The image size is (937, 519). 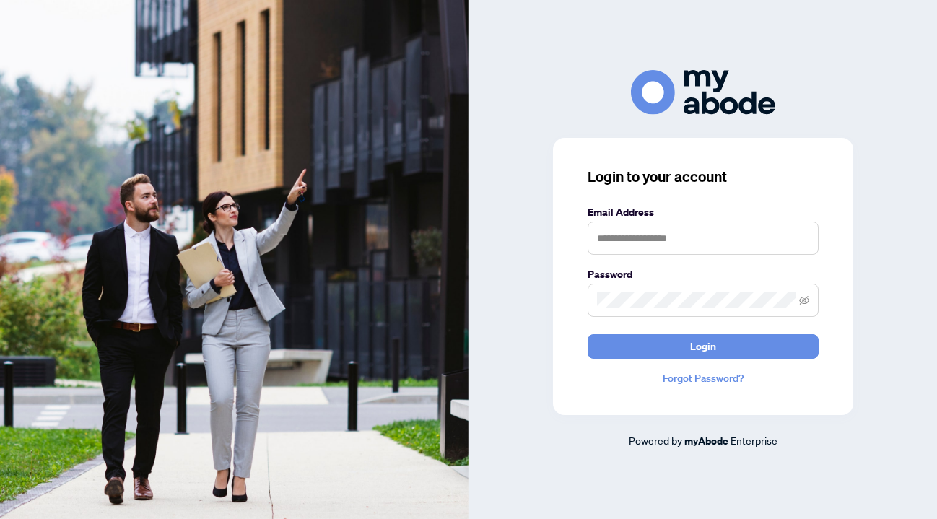 What do you see at coordinates (703, 346) in the screenshot?
I see `span: Login` at bounding box center [703, 346].